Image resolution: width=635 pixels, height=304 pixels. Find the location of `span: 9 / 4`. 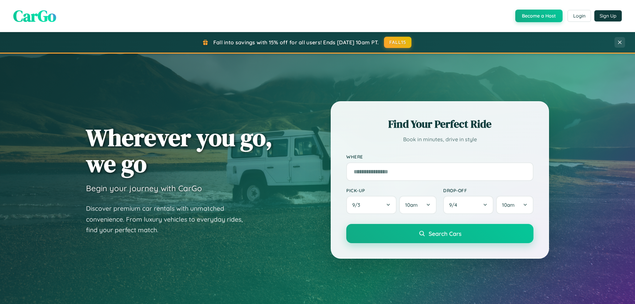

span: 9 / 4 is located at coordinates (455, 205).